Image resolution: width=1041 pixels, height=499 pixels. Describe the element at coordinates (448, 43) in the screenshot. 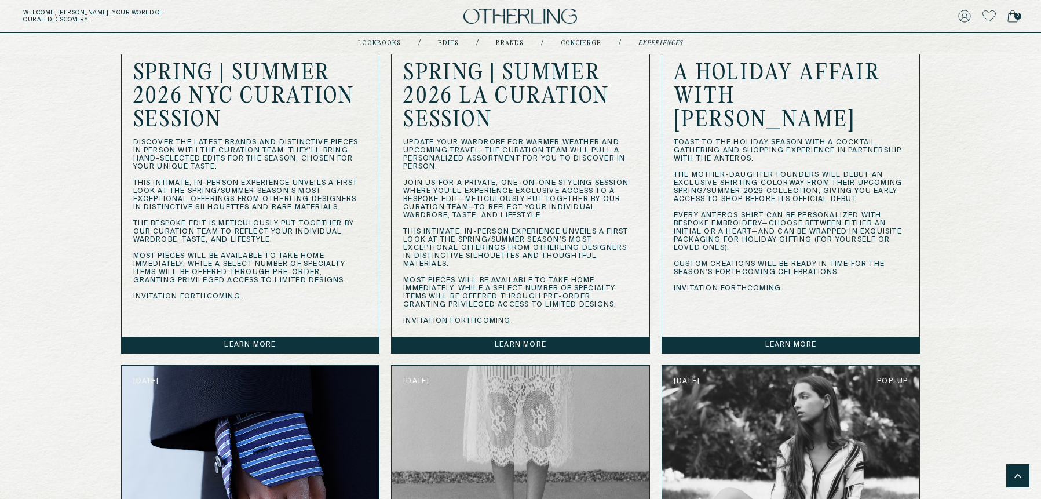

I see `a: Edits` at that location.